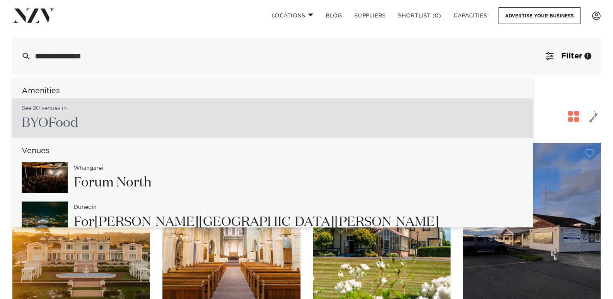  Describe the element at coordinates (334, 15) in the screenshot. I see `a: BLOG` at that location.